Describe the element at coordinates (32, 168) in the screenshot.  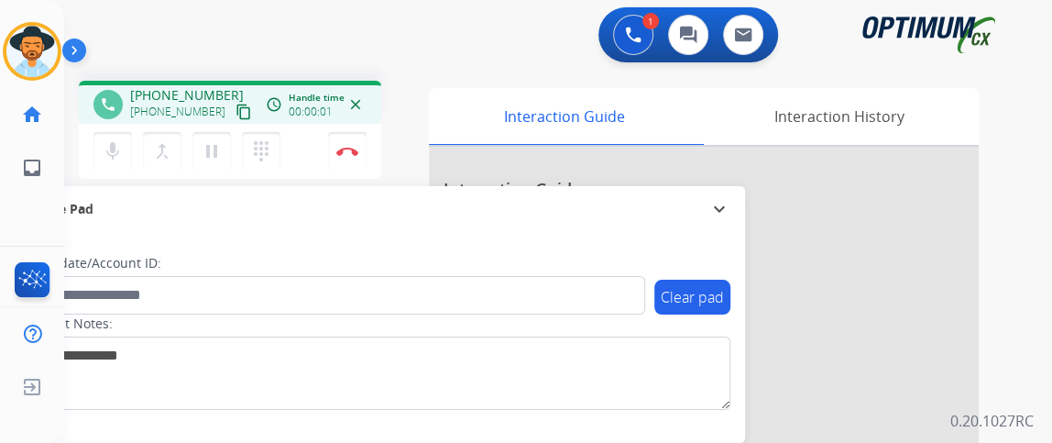
I see `mat-icon: inbox` at that location.